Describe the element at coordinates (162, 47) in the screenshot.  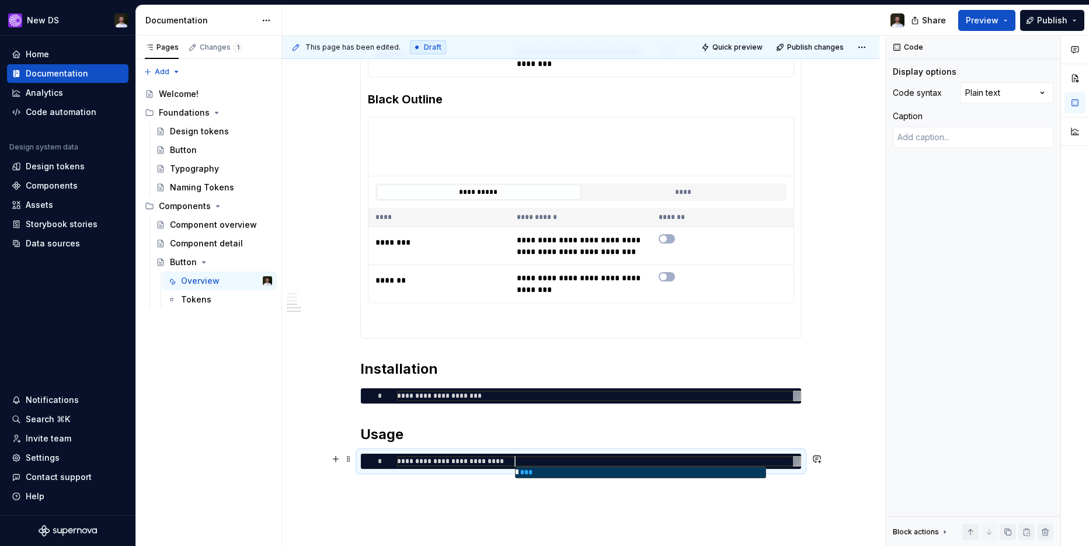
I see `div: Pages` at that location.